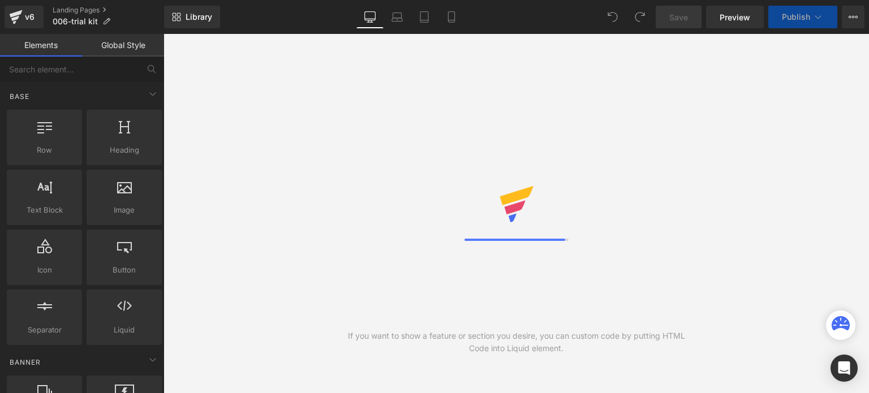  I want to click on span: Library, so click(199, 17).